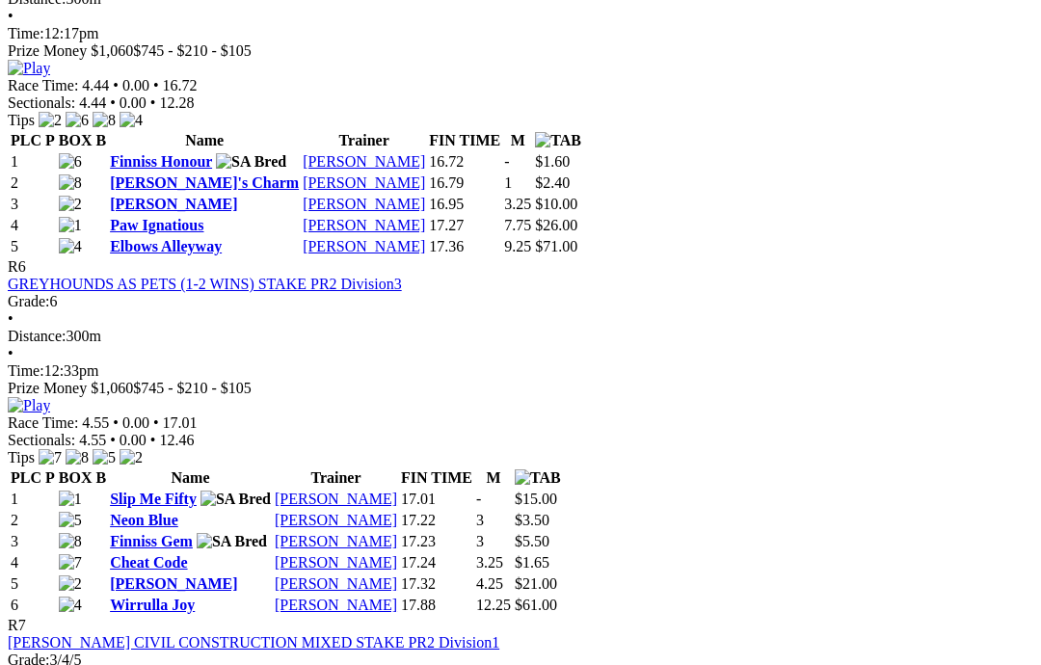 The image size is (1041, 665). I want to click on td: 17.23, so click(437, 542).